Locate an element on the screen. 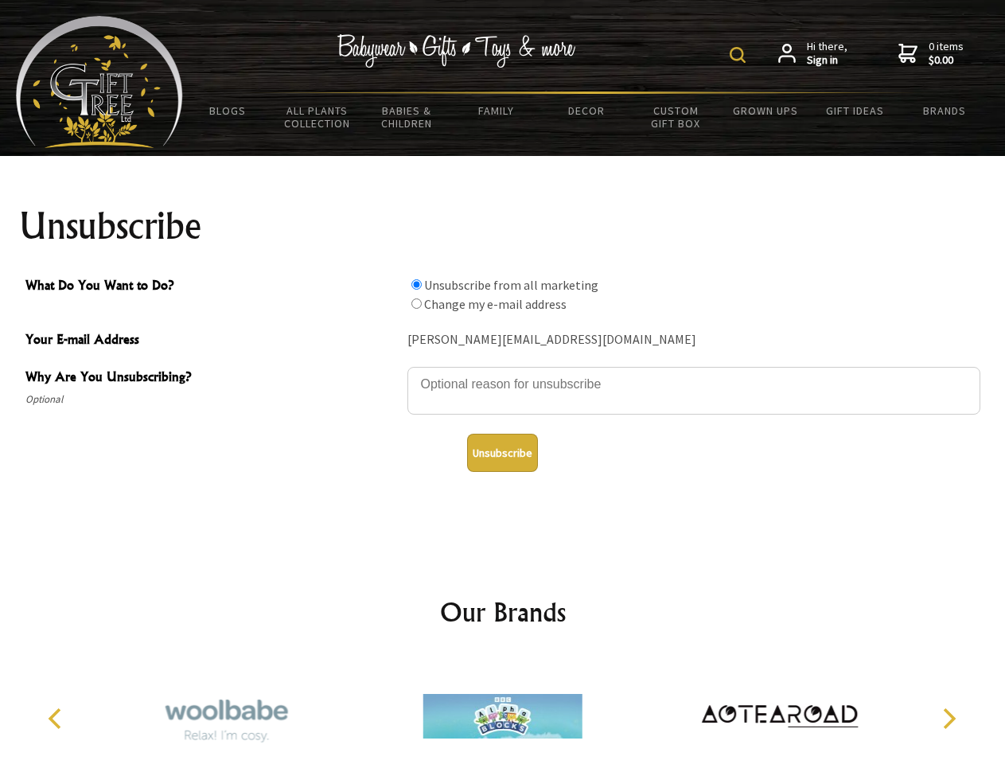 The height and width of the screenshot is (764, 1005). button: Previous is located at coordinates (57, 718).